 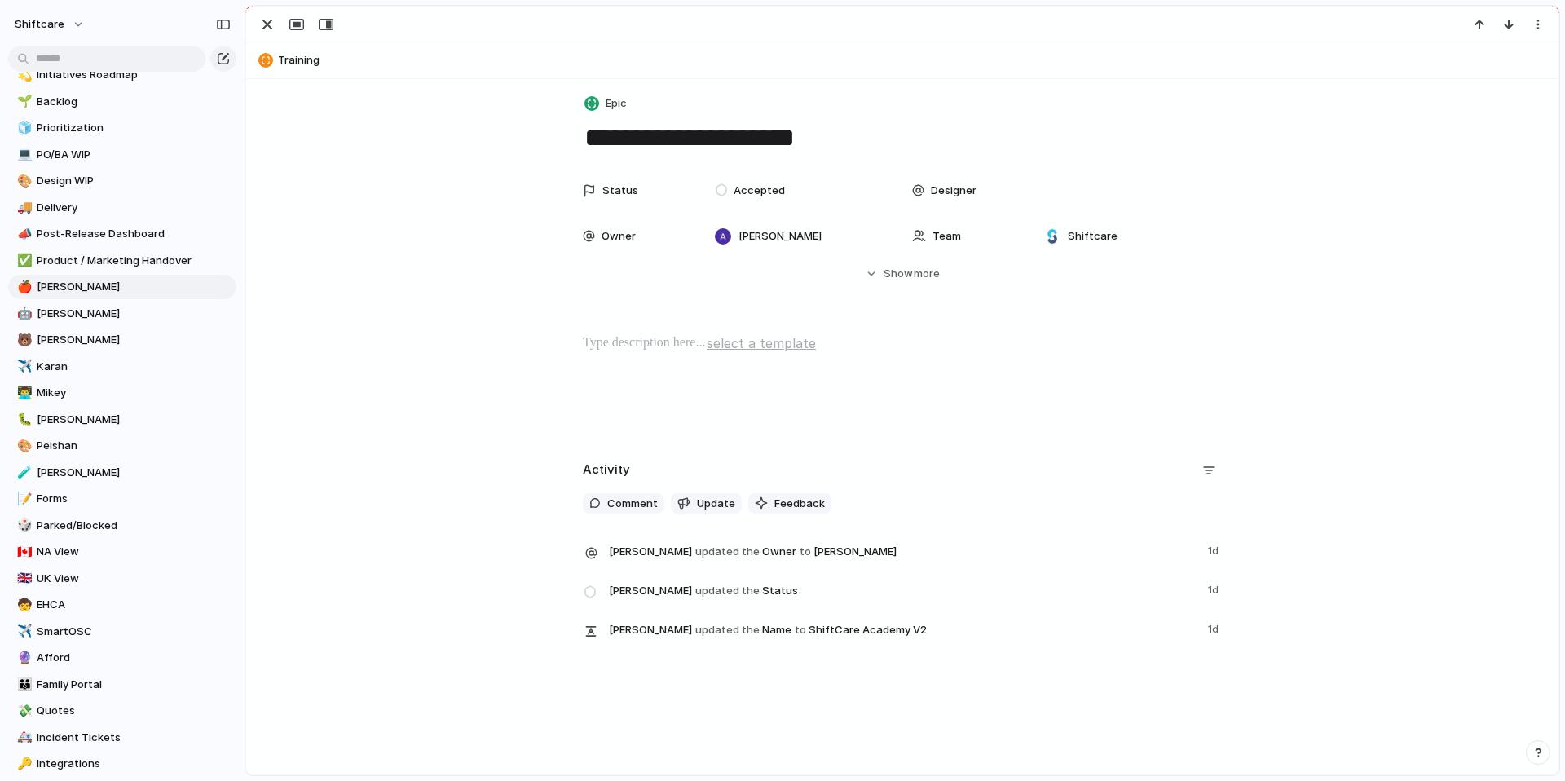 What do you see at coordinates (122, 658) in the screenshot?
I see `a: 🔮Afford` at bounding box center [122, 658].